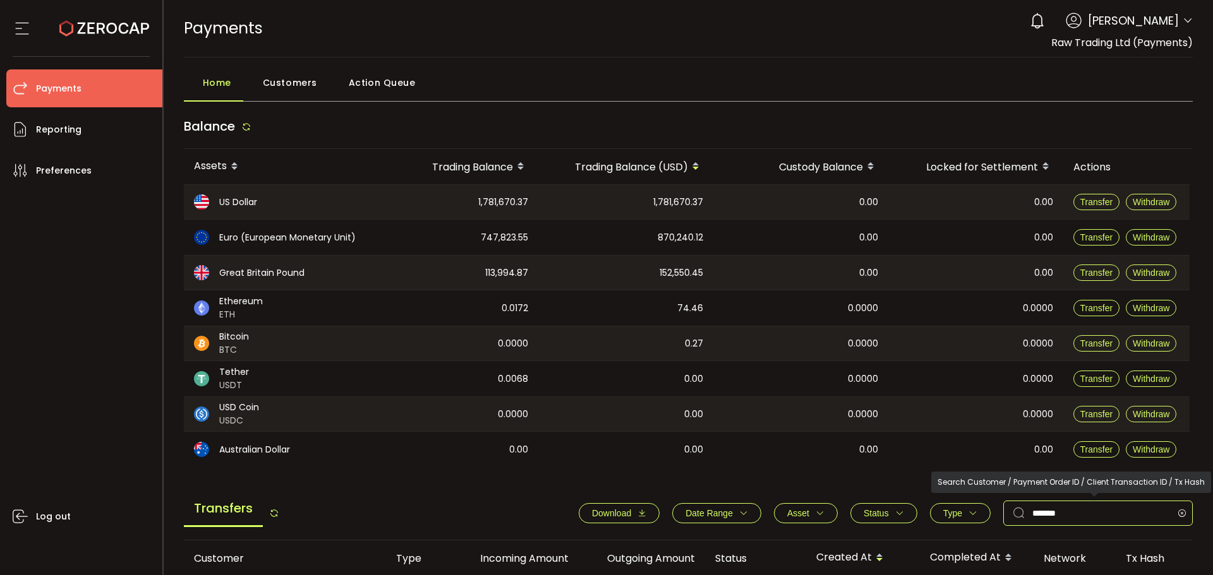 The height and width of the screenshot is (575, 1213). Describe the element at coordinates (201, 450) in the screenshot. I see `img: aud_portfolio.svg` at that location.